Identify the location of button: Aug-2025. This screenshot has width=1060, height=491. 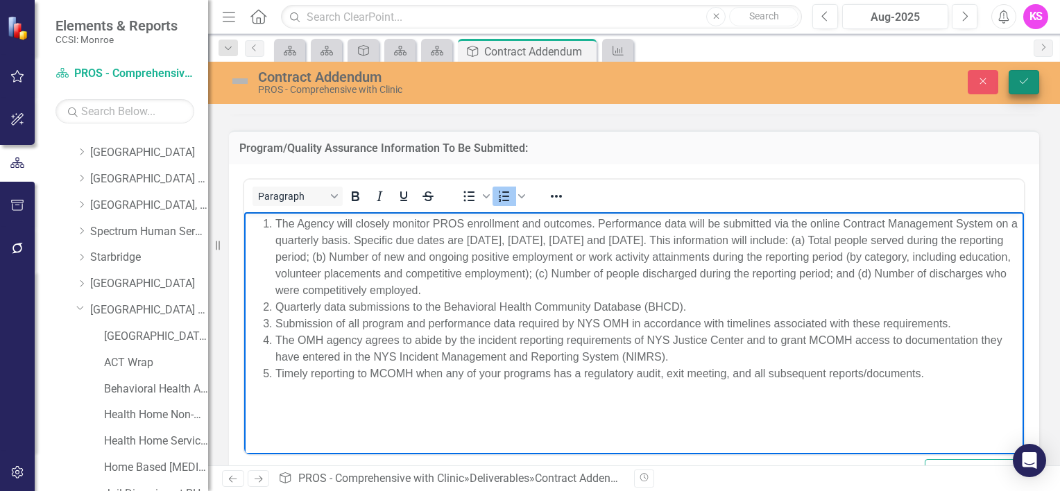
(895, 17).